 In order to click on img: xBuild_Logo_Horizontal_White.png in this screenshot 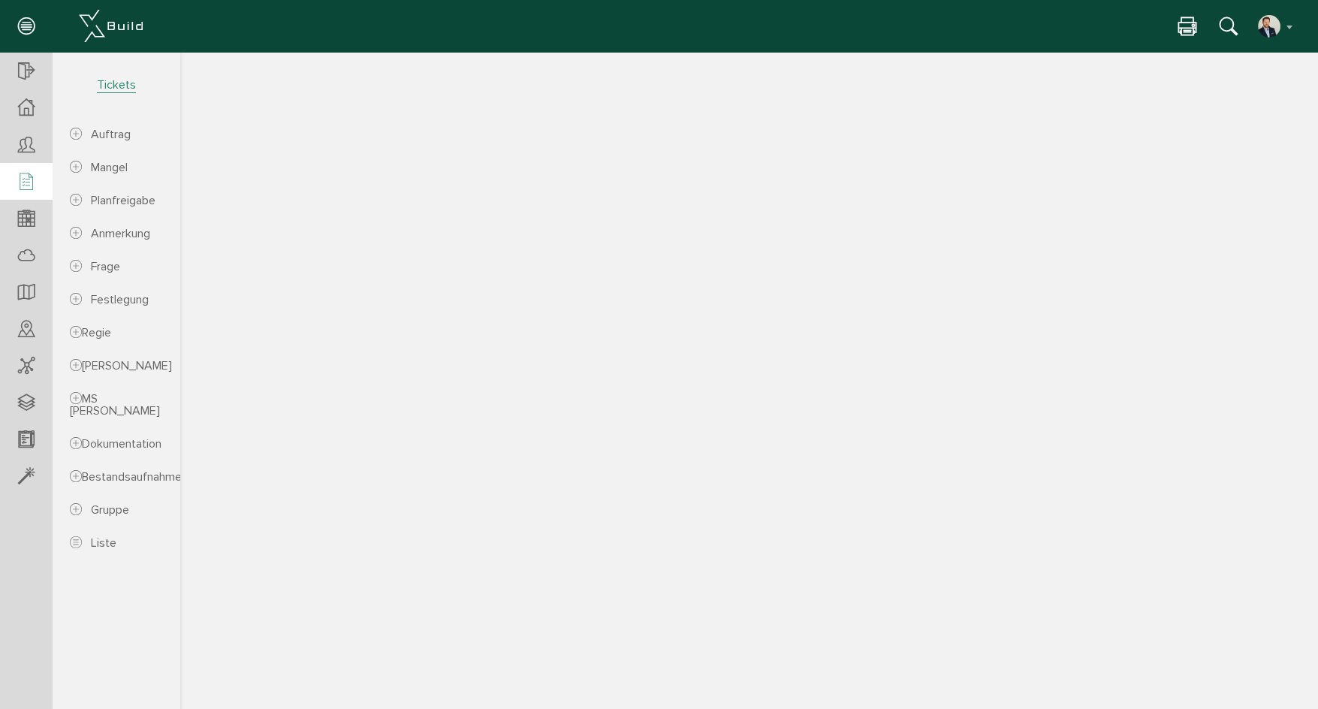, I will do `click(110, 26)`.